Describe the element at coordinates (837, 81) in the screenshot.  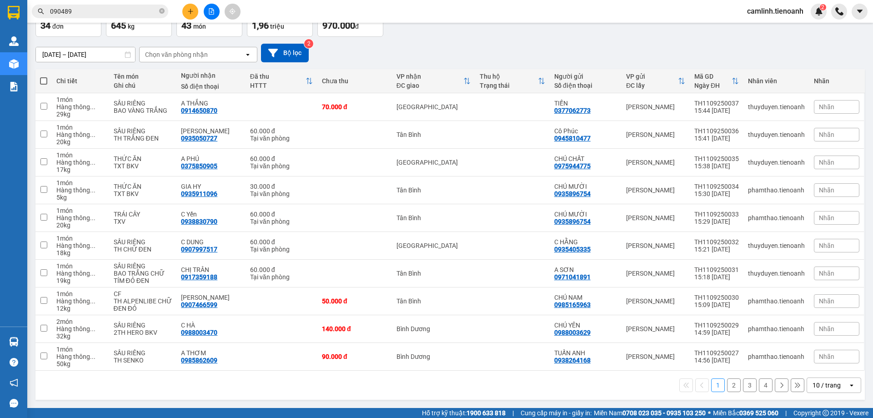
I see `div: Nhãn` at that location.